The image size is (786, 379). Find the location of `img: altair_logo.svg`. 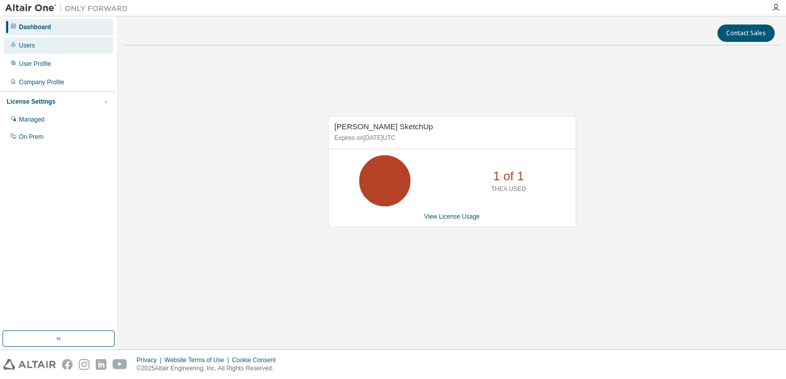

img: altair_logo.svg is located at coordinates (29, 365).